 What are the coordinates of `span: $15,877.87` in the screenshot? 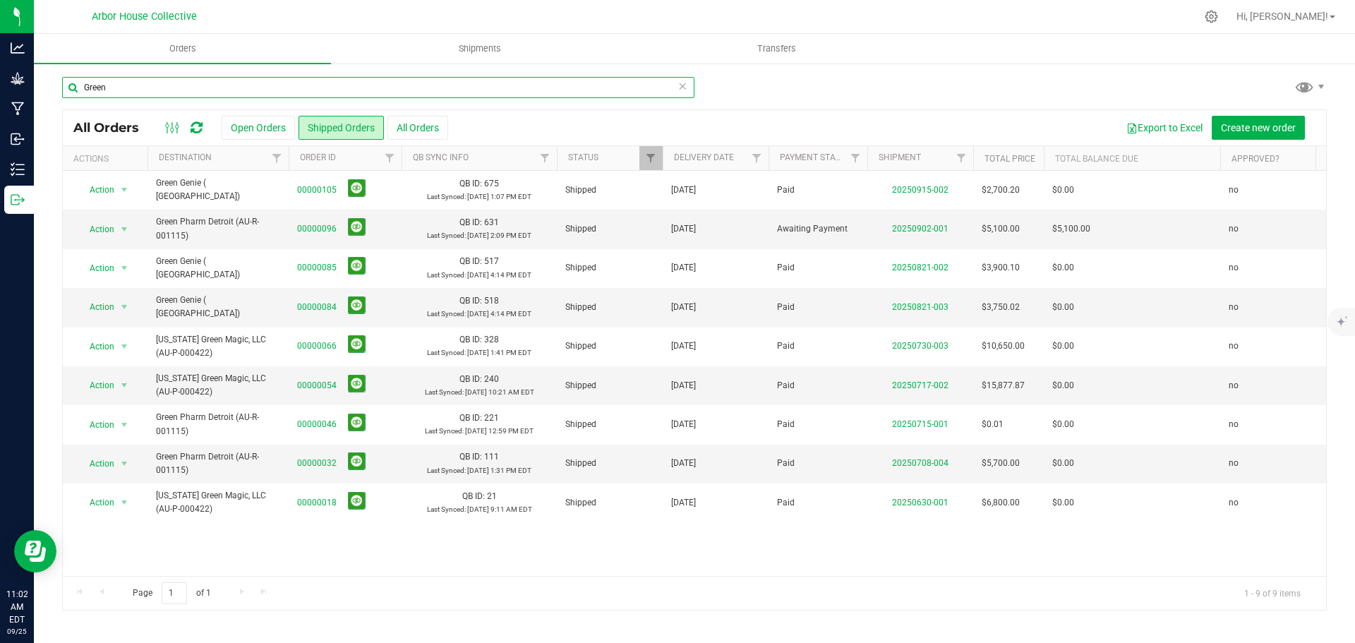 It's located at (1003, 385).